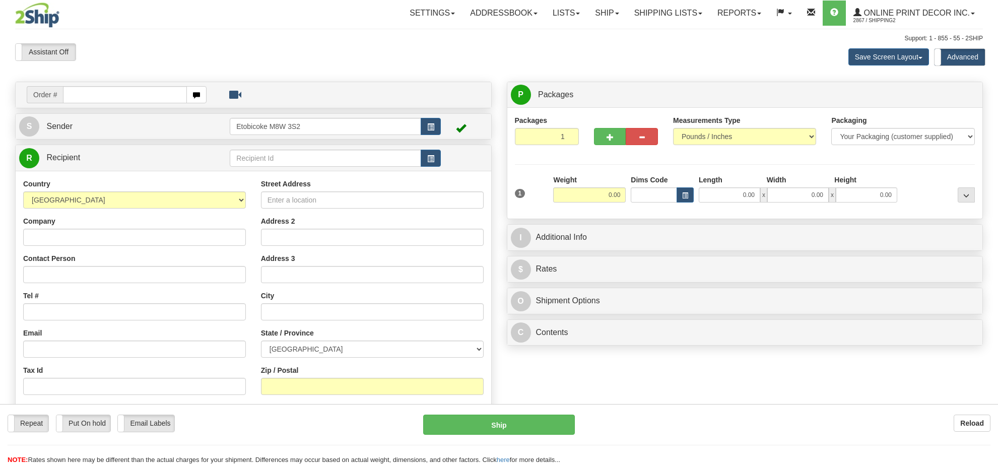 The height and width of the screenshot is (465, 998). Describe the element at coordinates (83, 423) in the screenshot. I see `label: Put On hold` at that location.